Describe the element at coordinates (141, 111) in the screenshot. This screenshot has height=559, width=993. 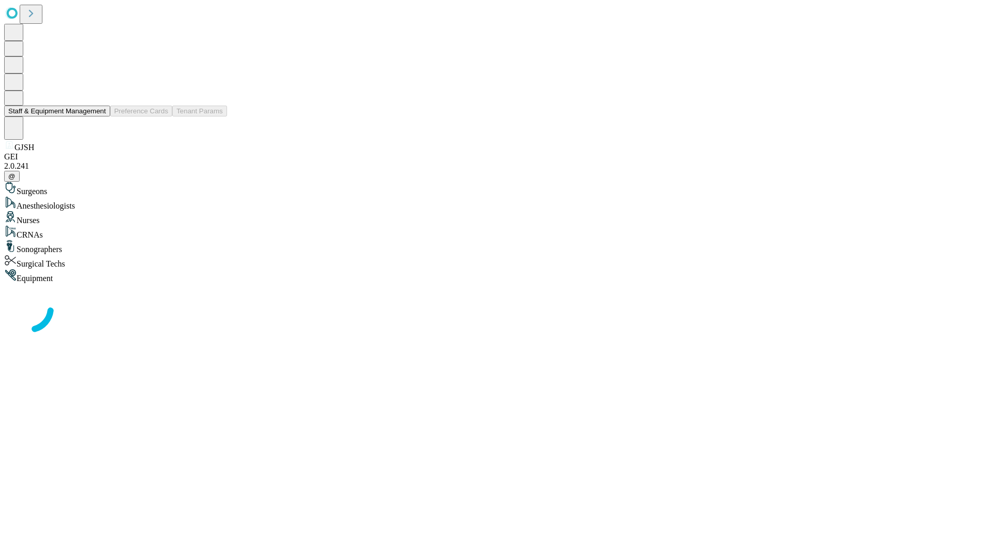
I see `button: Preference Cards` at that location.